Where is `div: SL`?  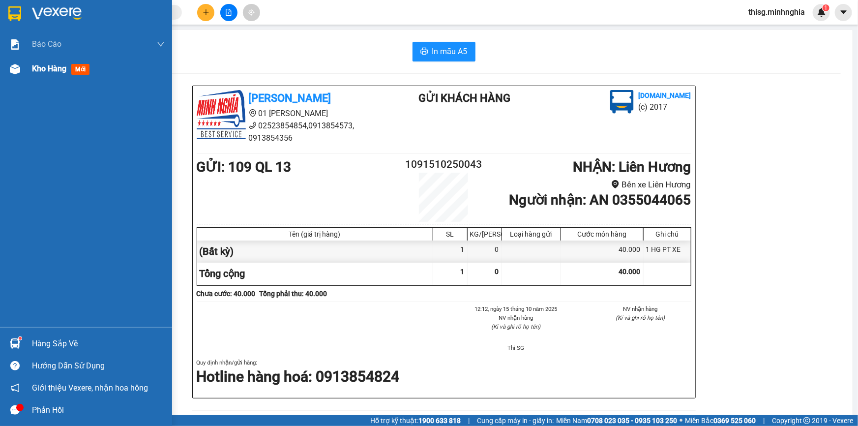
div: SL is located at coordinates (450, 234).